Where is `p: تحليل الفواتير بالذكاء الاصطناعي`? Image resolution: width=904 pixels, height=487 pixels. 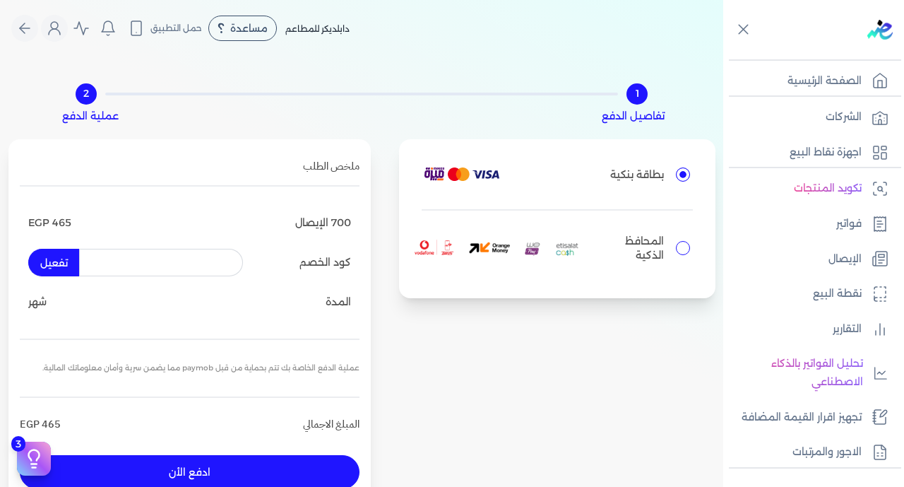 p: تحليل الفواتير بالذكاء الاصطناعي is located at coordinates (797, 372).